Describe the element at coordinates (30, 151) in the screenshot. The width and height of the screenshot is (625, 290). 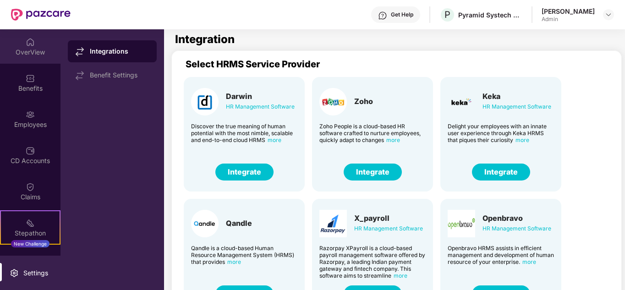
I see `img: svg+xml;base64,PHN2ZyBpZD0iQ0RfQWNjb3VudHMiIGRhdGEtbmFtZT0iQ0QgQWNjb3VudHMiIHhtbG5zPSJodHRwOi8vd3...` at that location.